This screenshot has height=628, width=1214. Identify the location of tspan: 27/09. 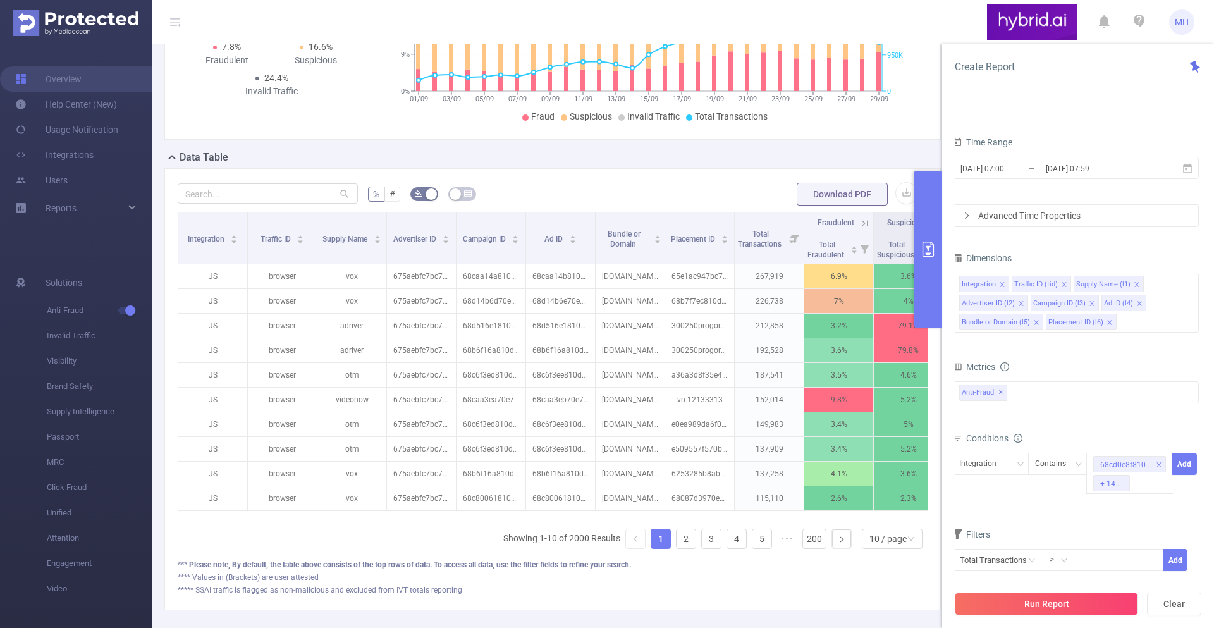
(845, 99).